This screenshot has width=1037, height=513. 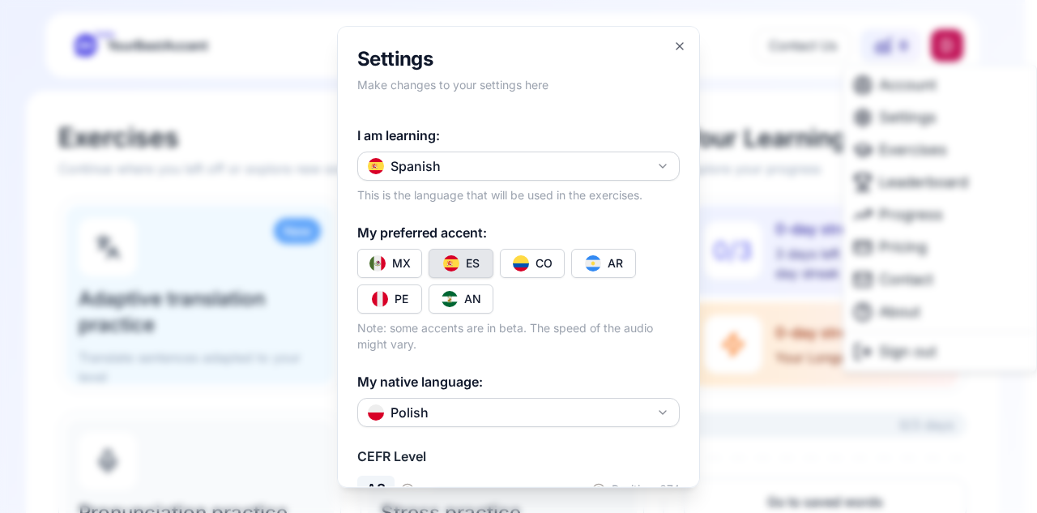 I want to click on div: PE, so click(x=401, y=299).